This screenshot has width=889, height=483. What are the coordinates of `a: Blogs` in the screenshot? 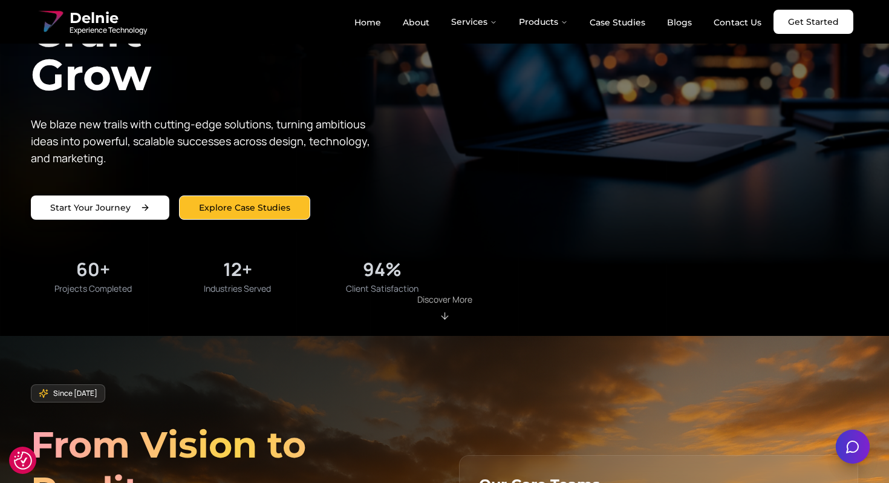 It's located at (679, 22).